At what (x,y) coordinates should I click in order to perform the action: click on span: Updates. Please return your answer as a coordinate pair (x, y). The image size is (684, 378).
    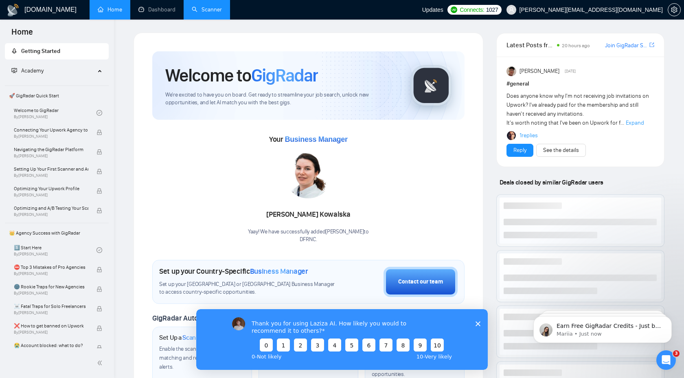
    Looking at the image, I should click on (433, 10).